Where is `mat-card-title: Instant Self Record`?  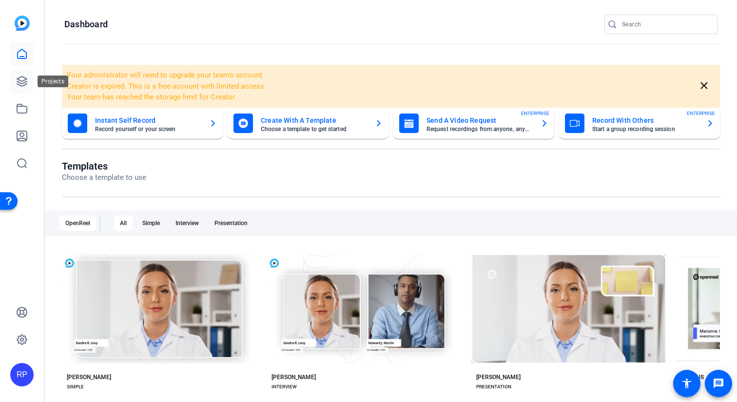
mat-card-title: Instant Self Record is located at coordinates (148, 120).